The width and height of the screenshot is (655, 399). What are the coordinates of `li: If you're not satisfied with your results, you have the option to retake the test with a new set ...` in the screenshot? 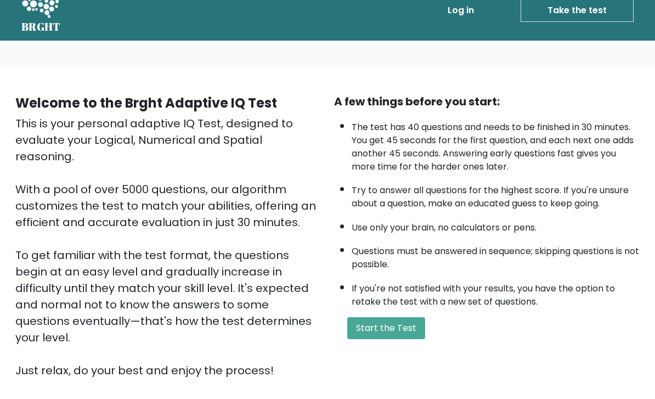 It's located at (496, 293).